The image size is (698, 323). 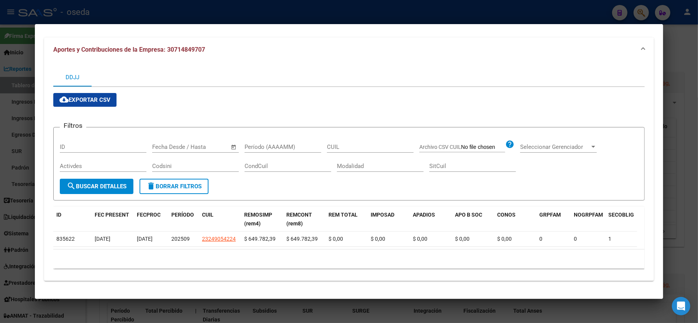 I want to click on span: APADIOS, so click(x=424, y=215).